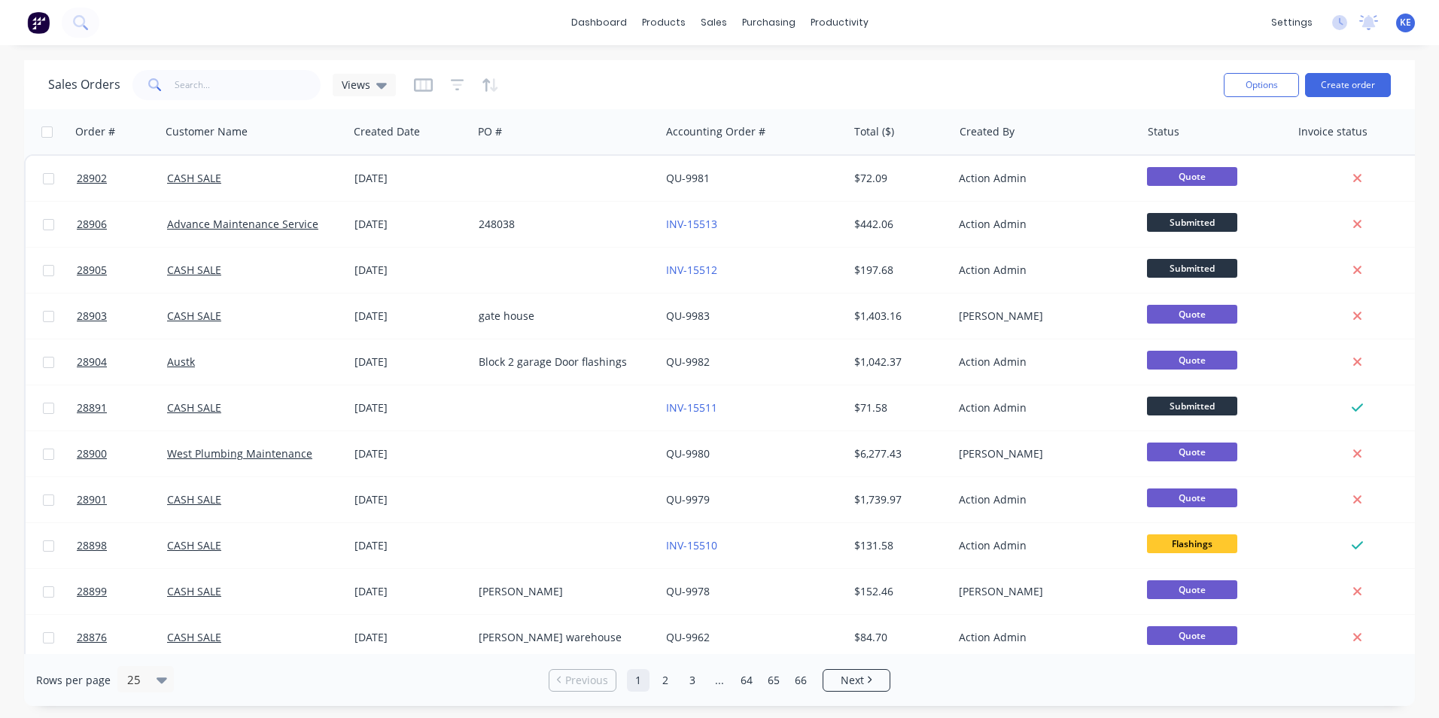 This screenshot has height=718, width=1439. Describe the element at coordinates (713, 23) in the screenshot. I see `div: sales` at that location.